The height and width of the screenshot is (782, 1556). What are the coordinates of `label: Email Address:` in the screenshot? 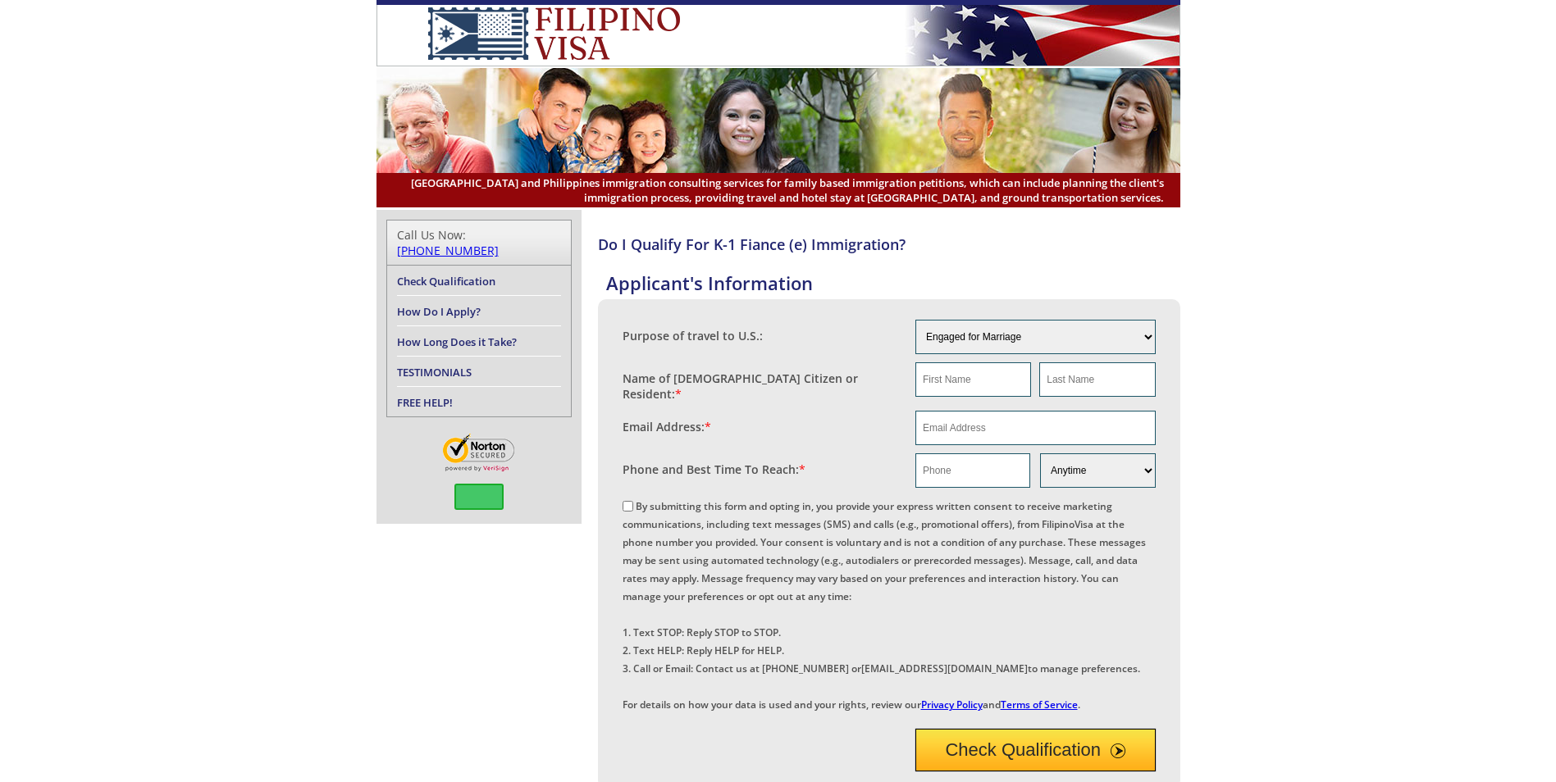 It's located at (667, 427).